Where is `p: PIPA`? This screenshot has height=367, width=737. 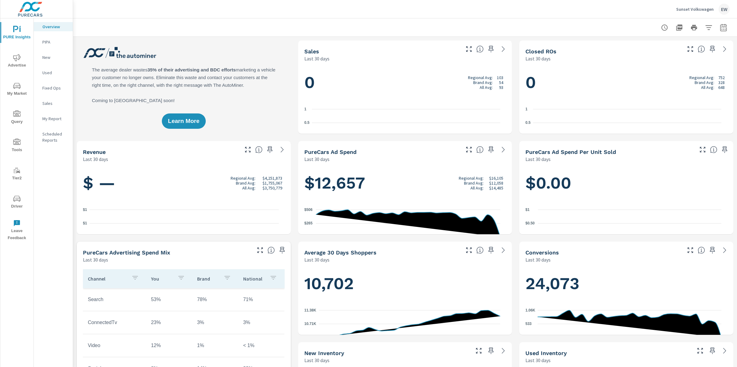 p: PIPA is located at coordinates (55, 42).